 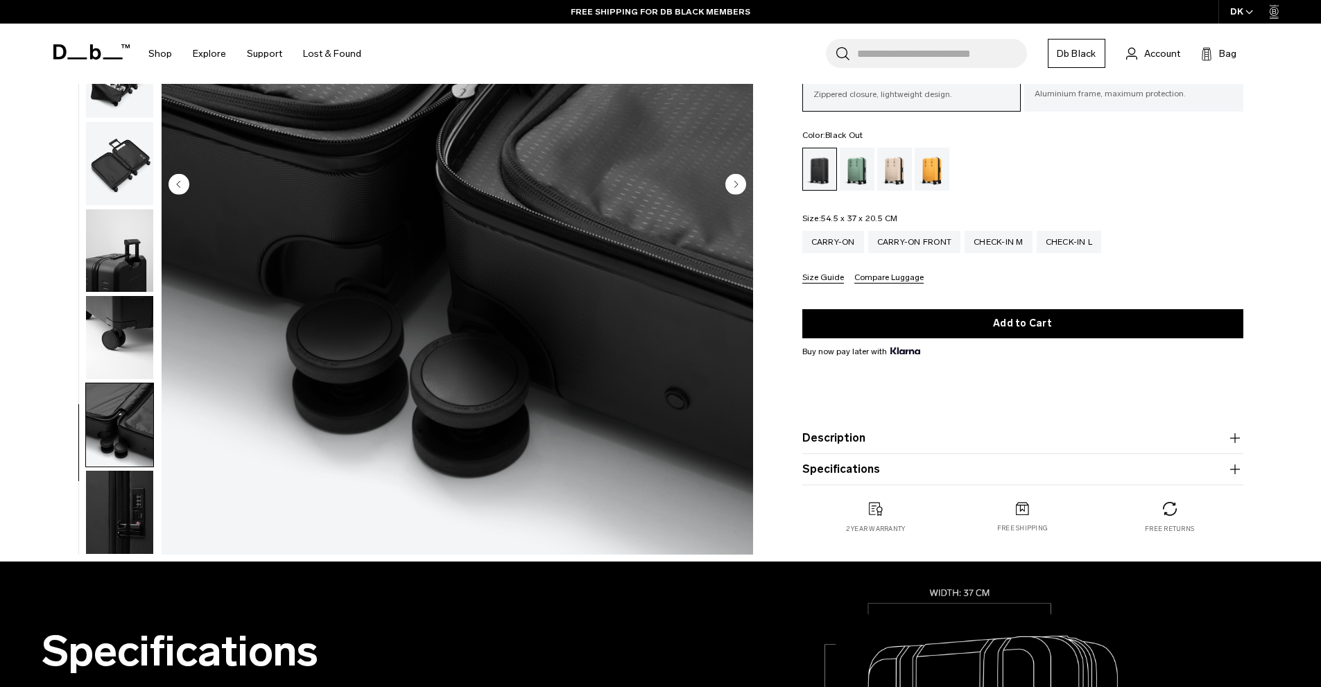 What do you see at coordinates (876, 529) in the screenshot?
I see `p: 2 year warranty` at bounding box center [876, 529].